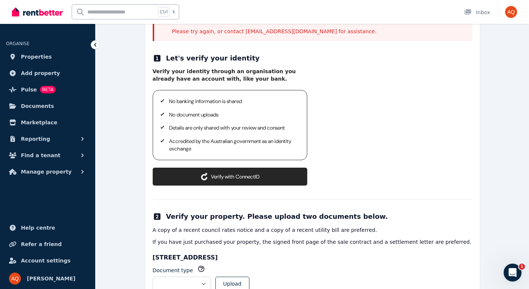 This screenshot has height=289, width=529. What do you see at coordinates (277, 217) in the screenshot?
I see `h2: Verify your property. Please upload two documents below.` at bounding box center [277, 217].